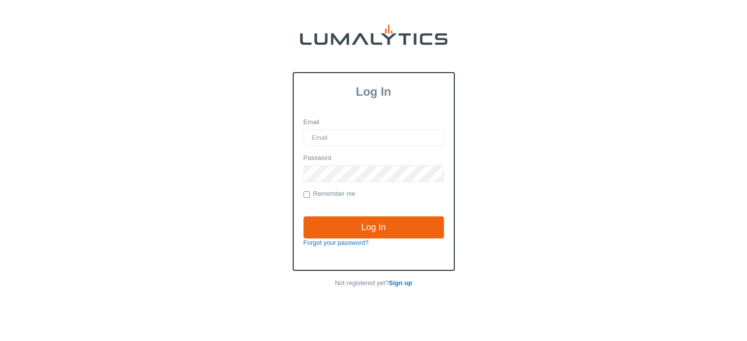 This screenshot has height=341, width=747. I want to click on label: Email, so click(311, 122).